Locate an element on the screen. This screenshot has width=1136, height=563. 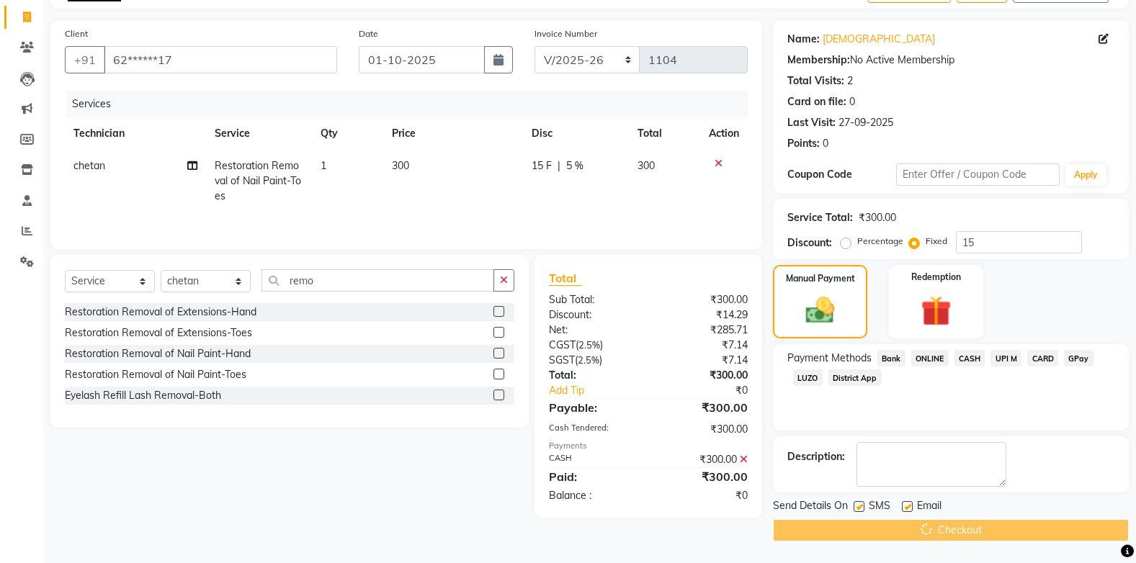
img: _cash.svg is located at coordinates (819, 310).